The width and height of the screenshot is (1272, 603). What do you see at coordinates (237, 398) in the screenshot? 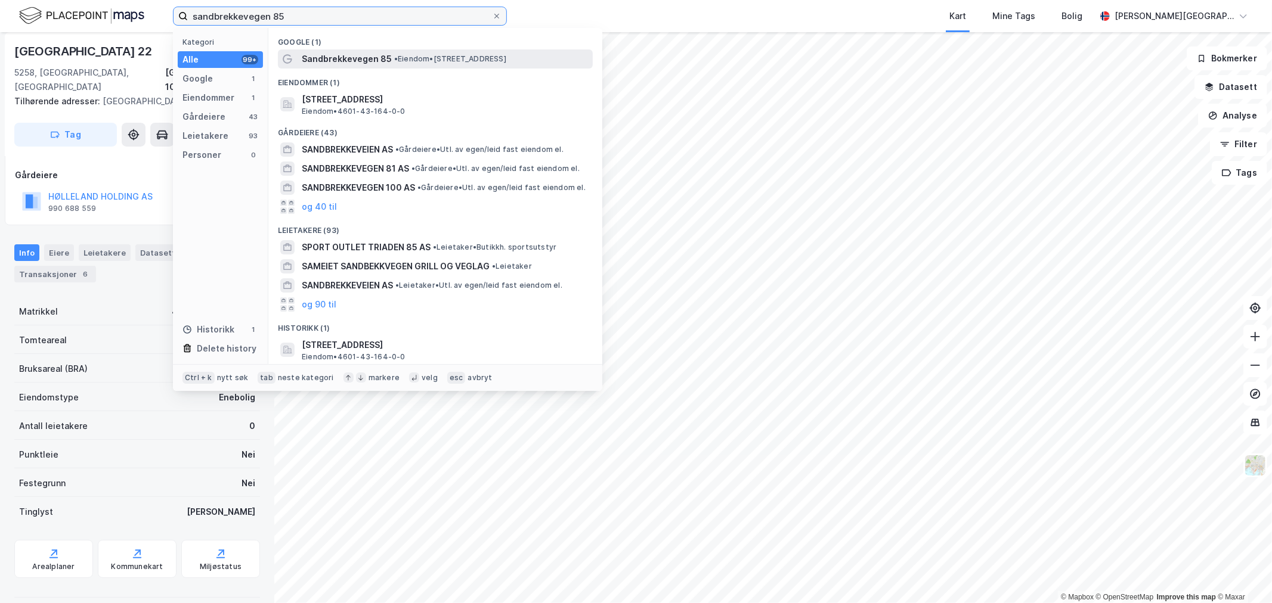
I see `div: Enebolig` at bounding box center [237, 398].